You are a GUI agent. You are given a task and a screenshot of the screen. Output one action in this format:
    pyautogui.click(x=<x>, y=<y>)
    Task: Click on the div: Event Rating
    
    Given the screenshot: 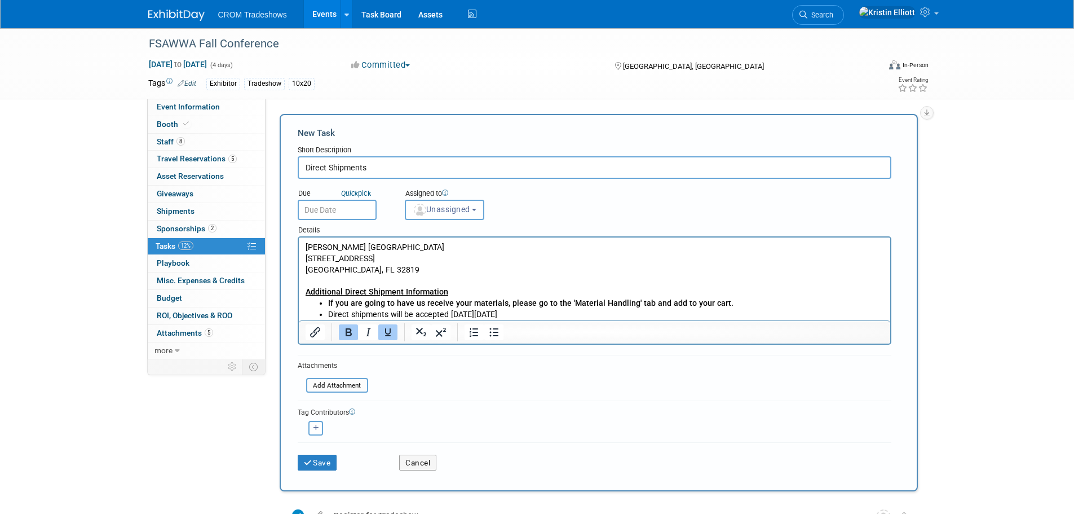 What is the action you would take?
    pyautogui.click(x=913, y=80)
    